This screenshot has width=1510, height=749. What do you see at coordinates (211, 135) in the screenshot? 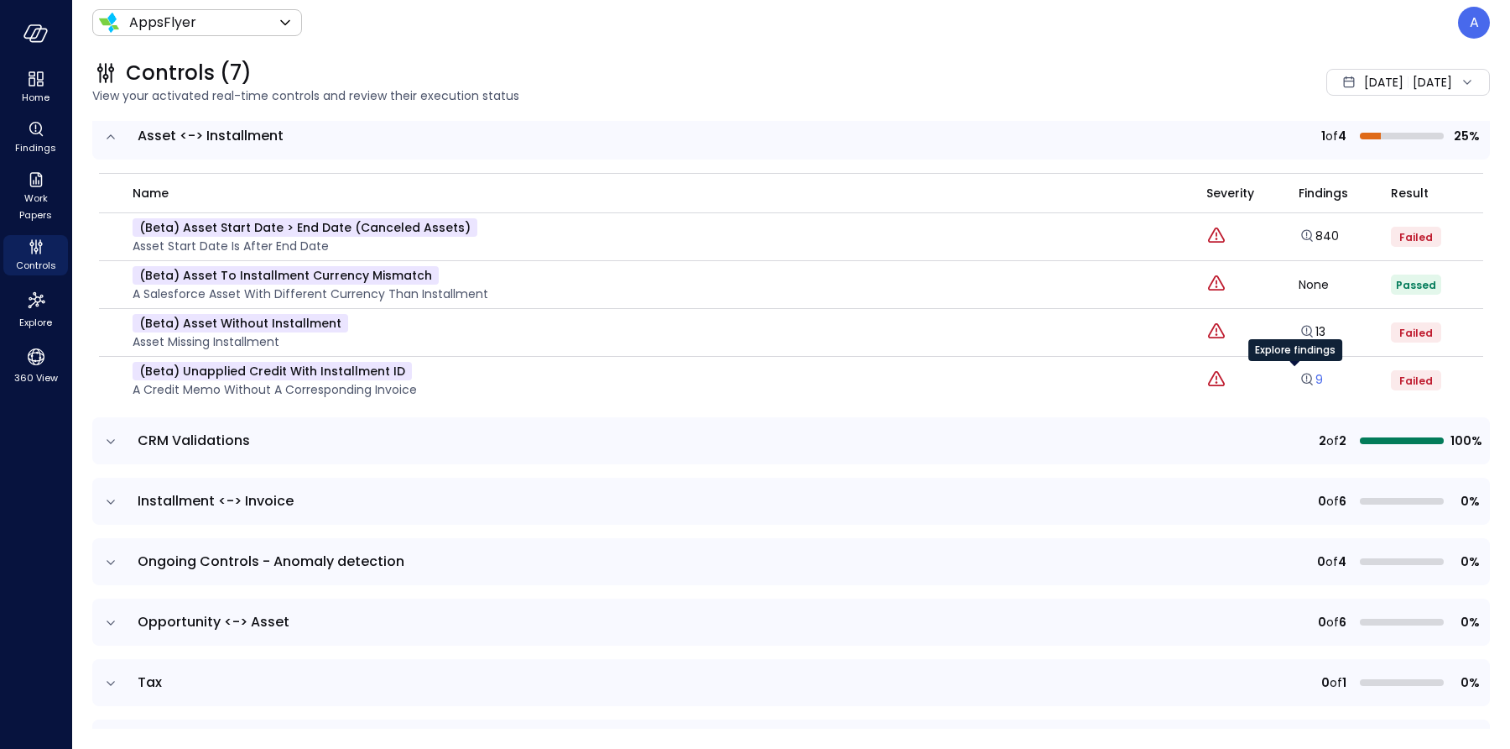
I see `span: Asset <-> Installment` at bounding box center [211, 135].